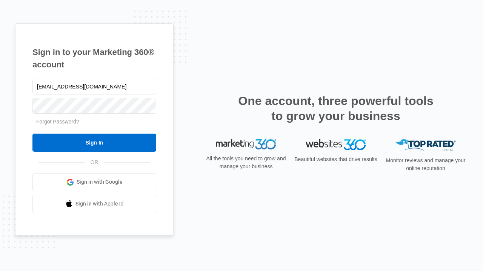  What do you see at coordinates (94, 162) in the screenshot?
I see `span: OR` at bounding box center [94, 162].